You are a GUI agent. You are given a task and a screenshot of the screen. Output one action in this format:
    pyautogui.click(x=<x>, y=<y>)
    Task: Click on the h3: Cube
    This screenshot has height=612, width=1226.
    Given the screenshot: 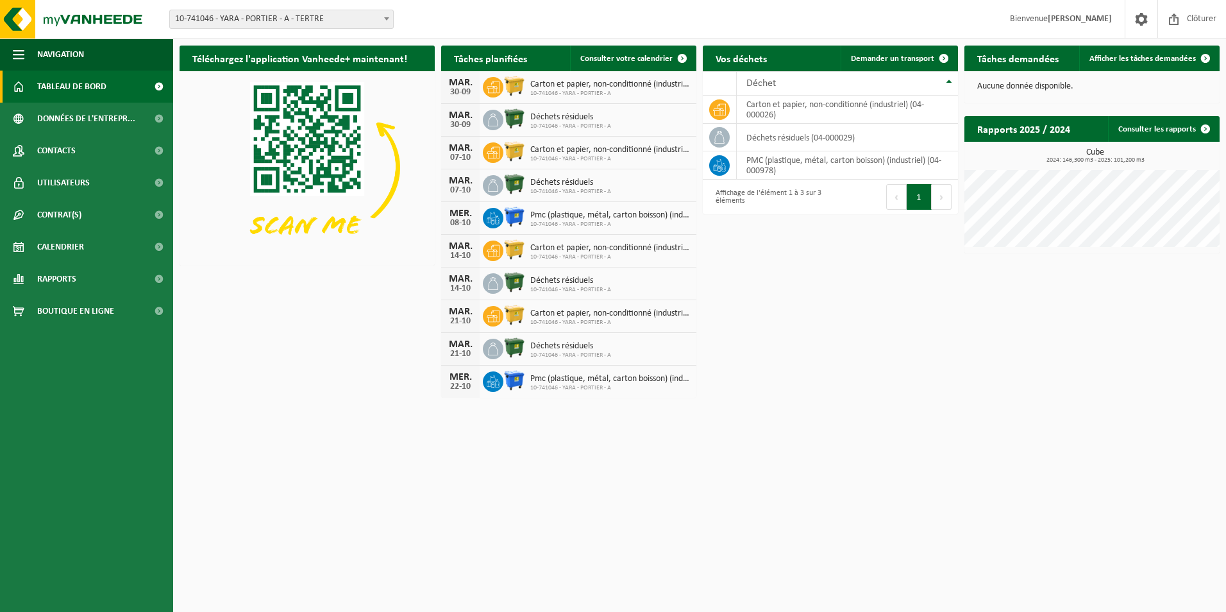 What is the action you would take?
    pyautogui.click(x=1095, y=156)
    